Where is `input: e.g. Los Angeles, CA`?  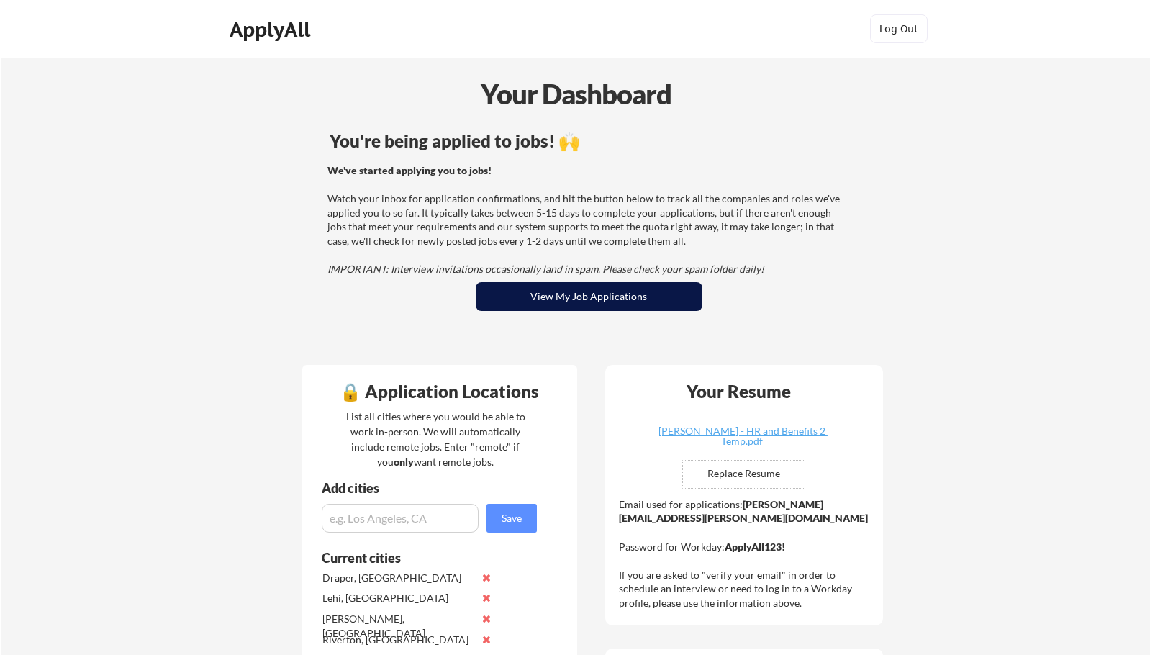 input: e.g. Los Angeles, CA is located at coordinates (400, 518).